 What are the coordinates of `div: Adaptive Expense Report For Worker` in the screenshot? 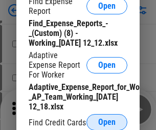 It's located at (57, 65).